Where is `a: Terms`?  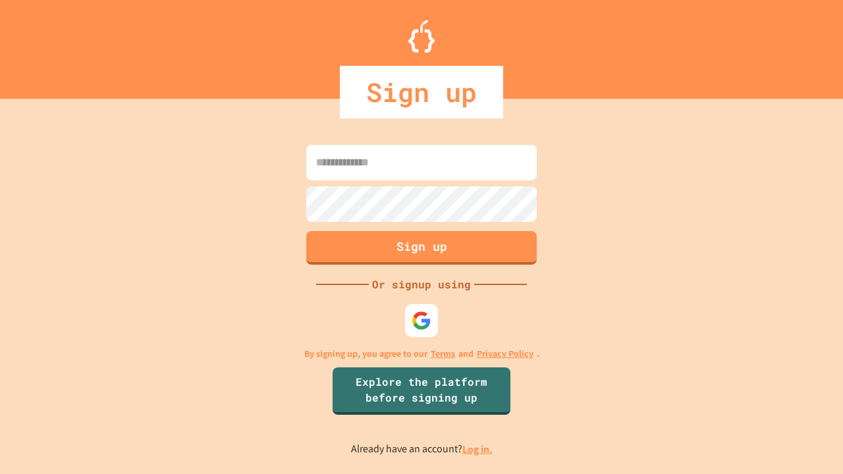 a: Terms is located at coordinates (443, 354).